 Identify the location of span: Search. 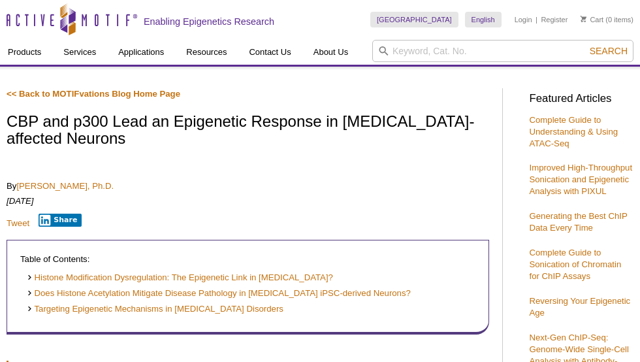
(609, 51).